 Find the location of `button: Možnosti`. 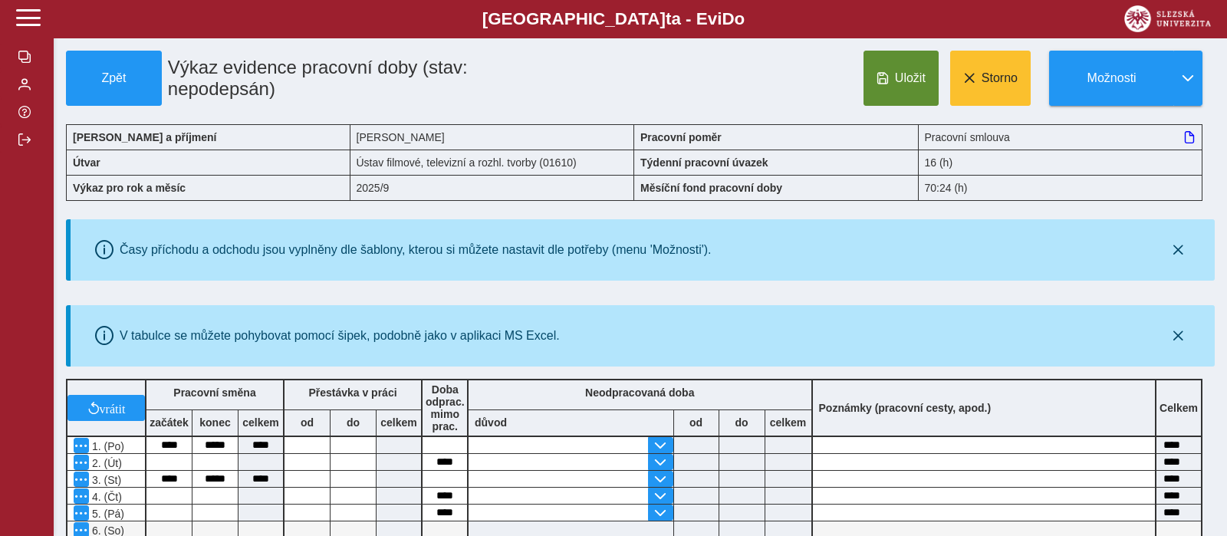

button: Možnosti is located at coordinates (1111, 78).